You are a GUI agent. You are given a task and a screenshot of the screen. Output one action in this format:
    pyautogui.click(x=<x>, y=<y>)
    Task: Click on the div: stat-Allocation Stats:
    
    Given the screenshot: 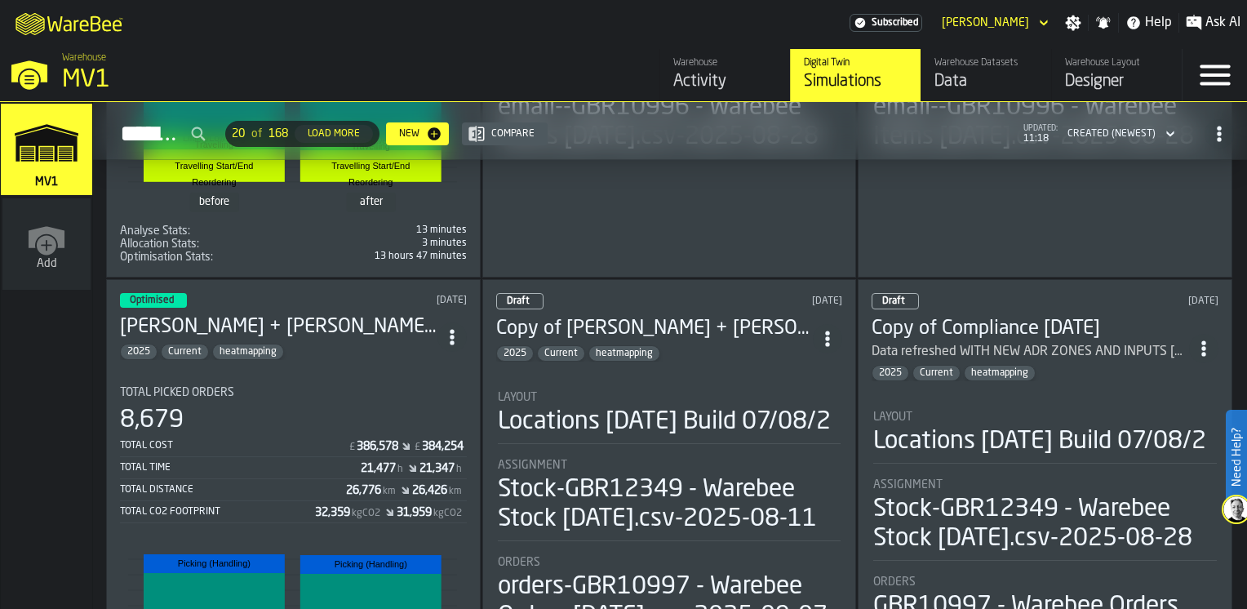 What is the action you would take?
    pyautogui.click(x=293, y=244)
    